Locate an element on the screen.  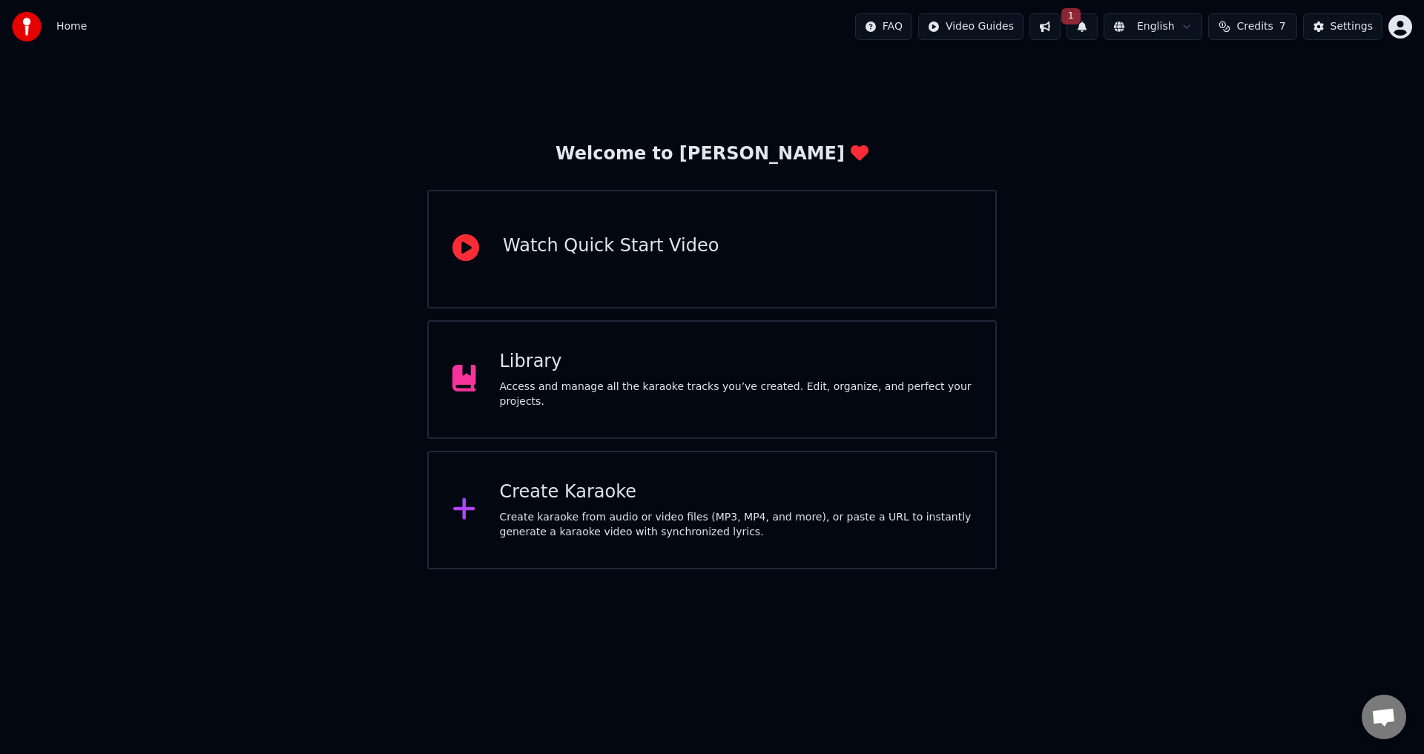
img: youka is located at coordinates (27, 27).